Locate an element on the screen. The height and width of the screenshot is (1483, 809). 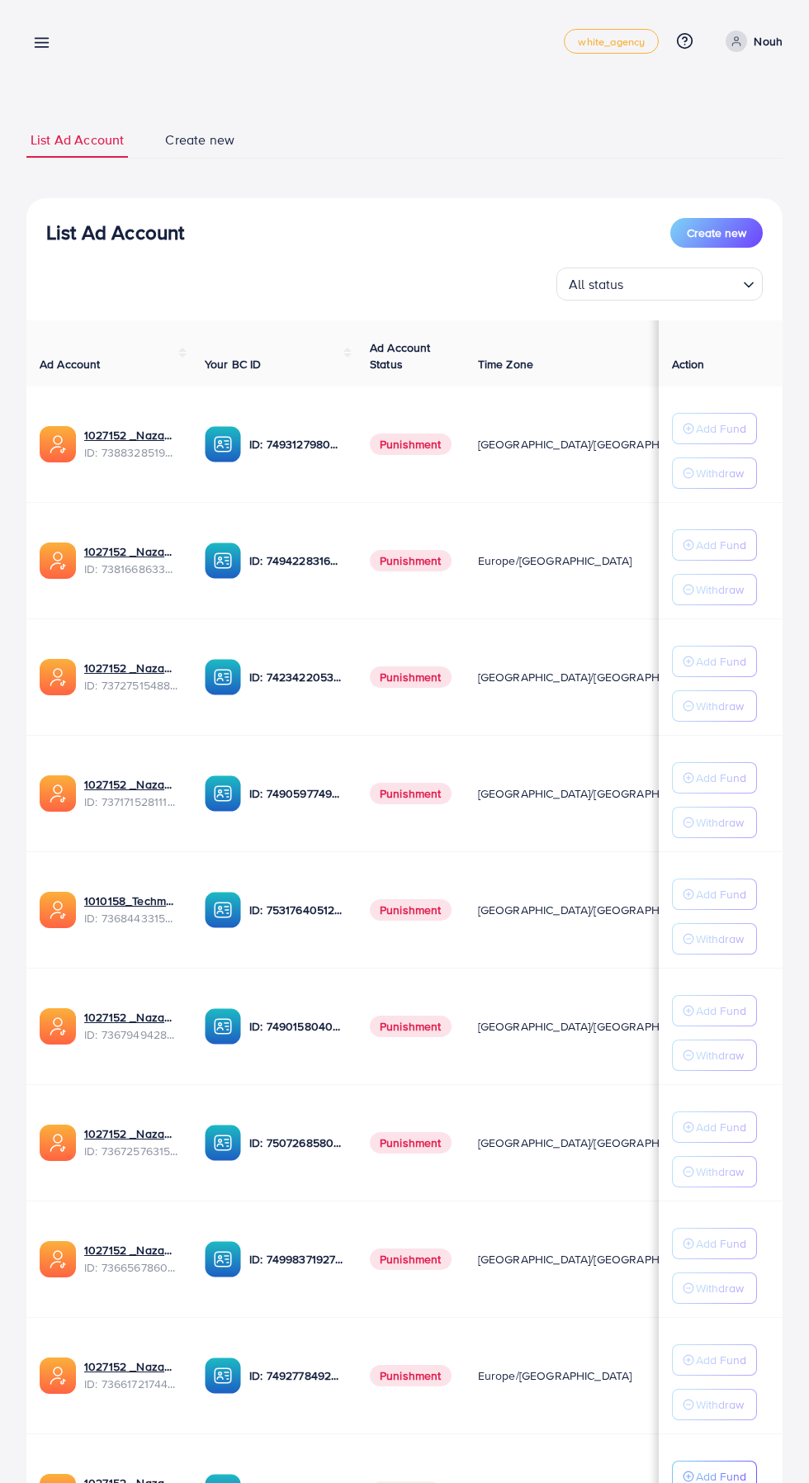
a: 1027152 _Nazaagency_023 is located at coordinates (131, 552).